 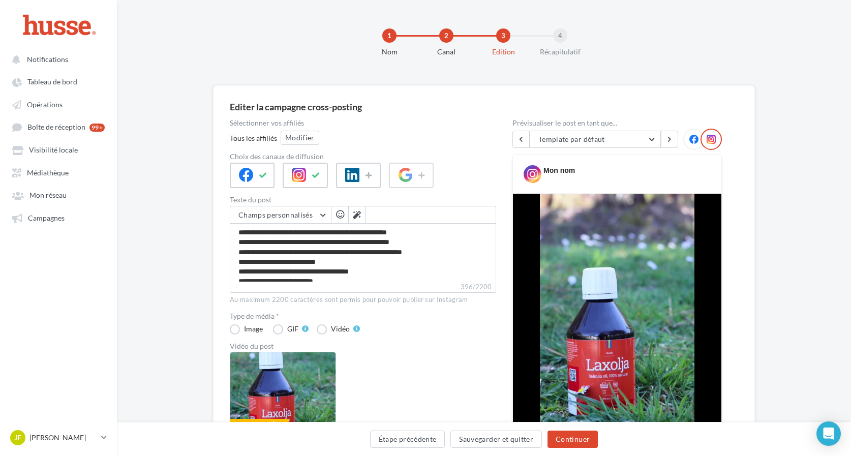 What do you see at coordinates (572, 439) in the screenshot?
I see `button: Continuer` at bounding box center [572, 439].